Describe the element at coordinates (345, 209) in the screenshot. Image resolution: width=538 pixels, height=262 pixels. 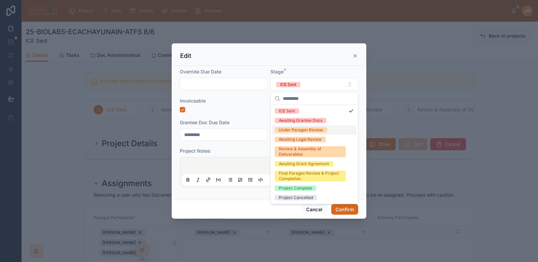
I see `button: Confirm` at that location.